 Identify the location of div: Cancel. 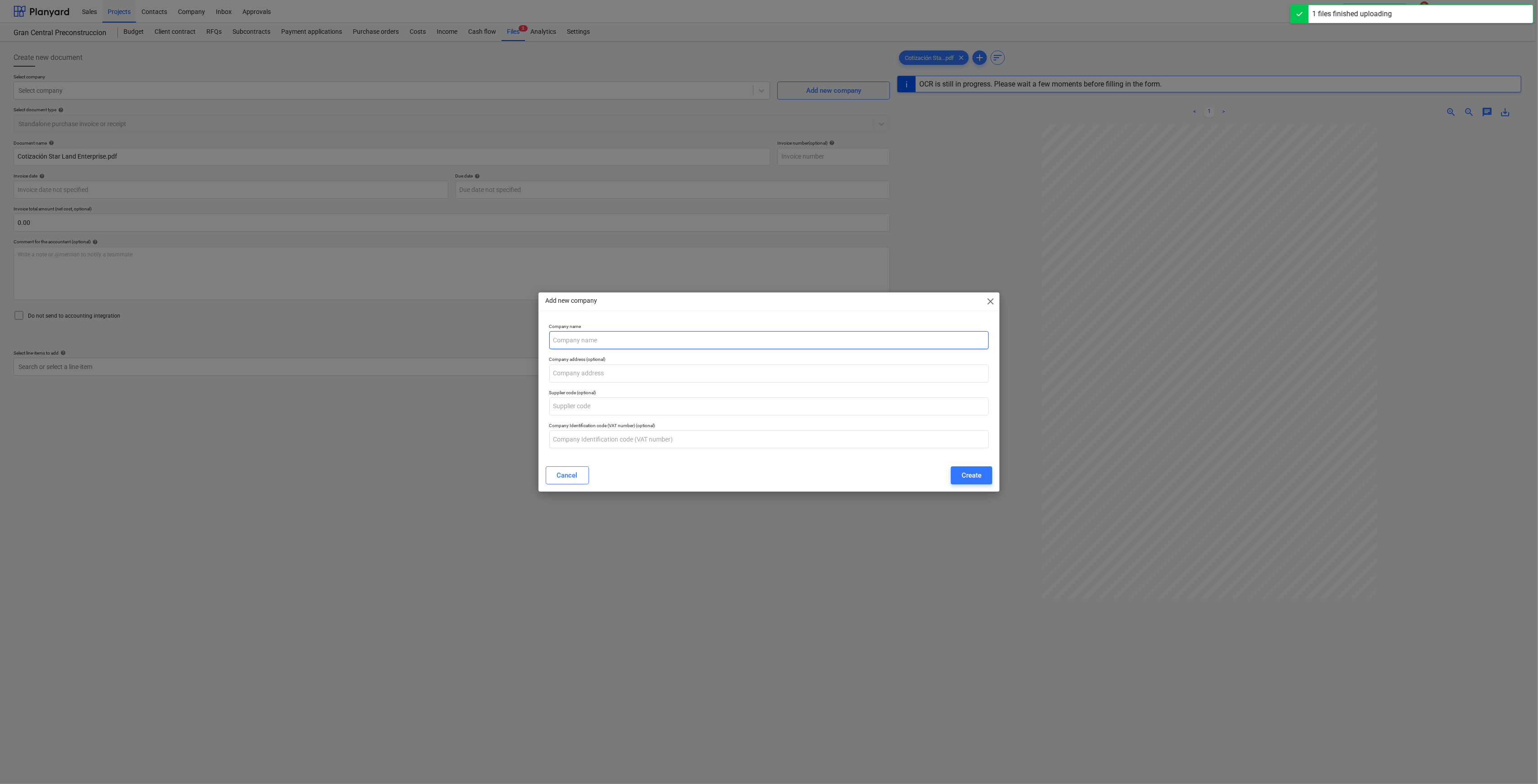
(567, 476).